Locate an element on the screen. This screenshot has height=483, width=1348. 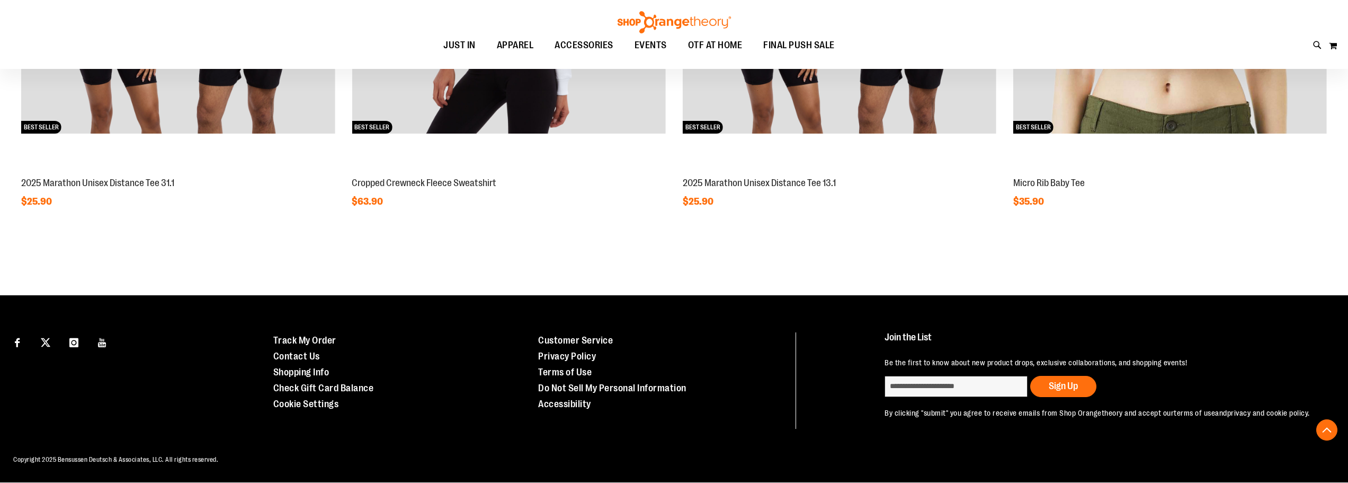
a: APPAREL is located at coordinates (515, 46).